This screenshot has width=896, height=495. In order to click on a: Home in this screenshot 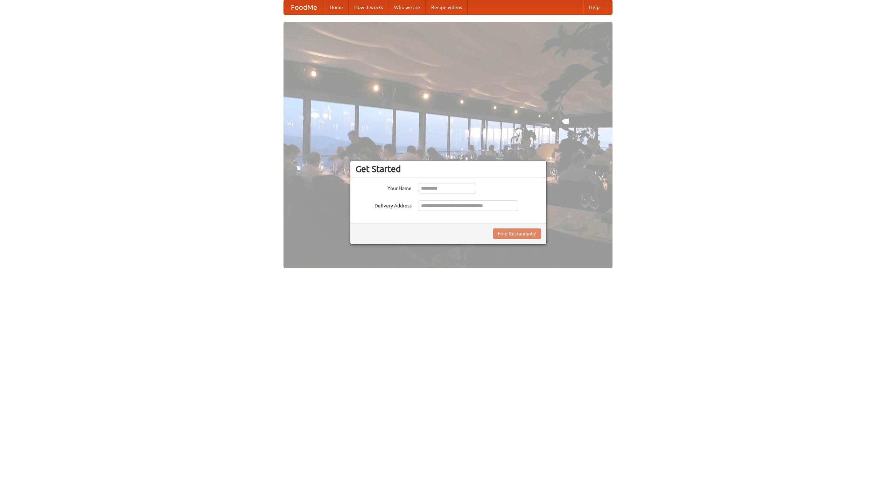, I will do `click(336, 7)`.